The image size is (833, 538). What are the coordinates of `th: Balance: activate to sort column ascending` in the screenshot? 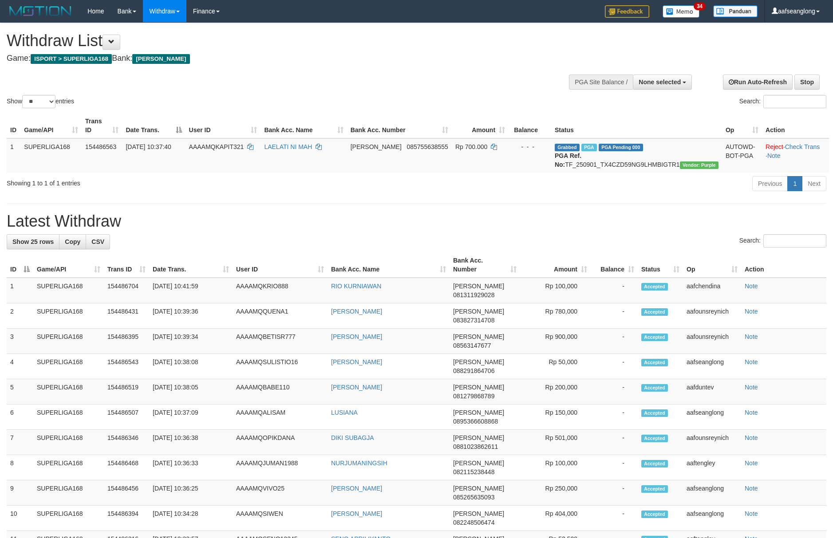 It's located at (614, 265).